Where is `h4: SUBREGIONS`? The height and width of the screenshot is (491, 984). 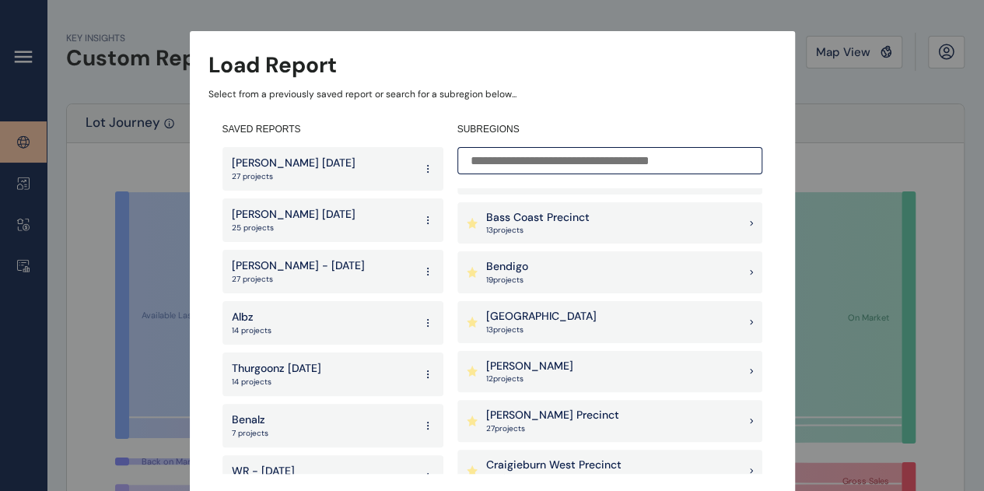
h4: SUBREGIONS is located at coordinates (610, 129).